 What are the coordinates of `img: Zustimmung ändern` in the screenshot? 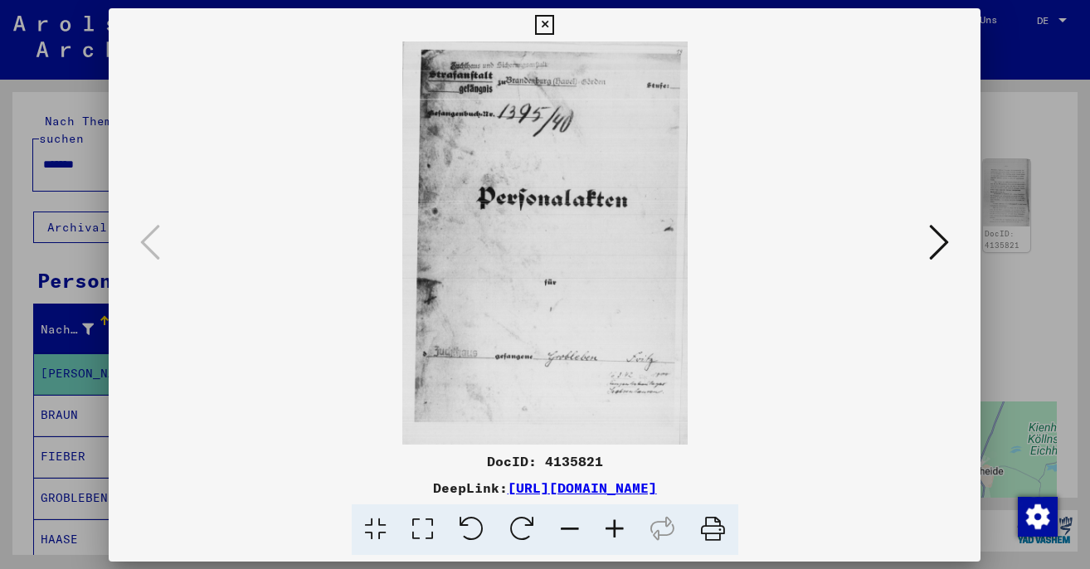 It's located at (1038, 517).